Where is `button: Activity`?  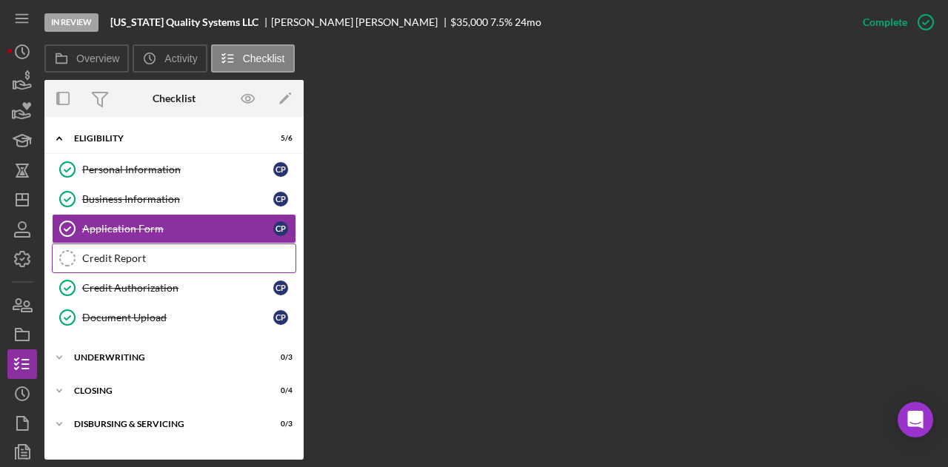
button: Activity is located at coordinates (170, 59).